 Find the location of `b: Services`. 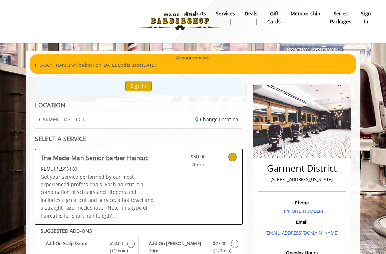

b: Services is located at coordinates (225, 14).